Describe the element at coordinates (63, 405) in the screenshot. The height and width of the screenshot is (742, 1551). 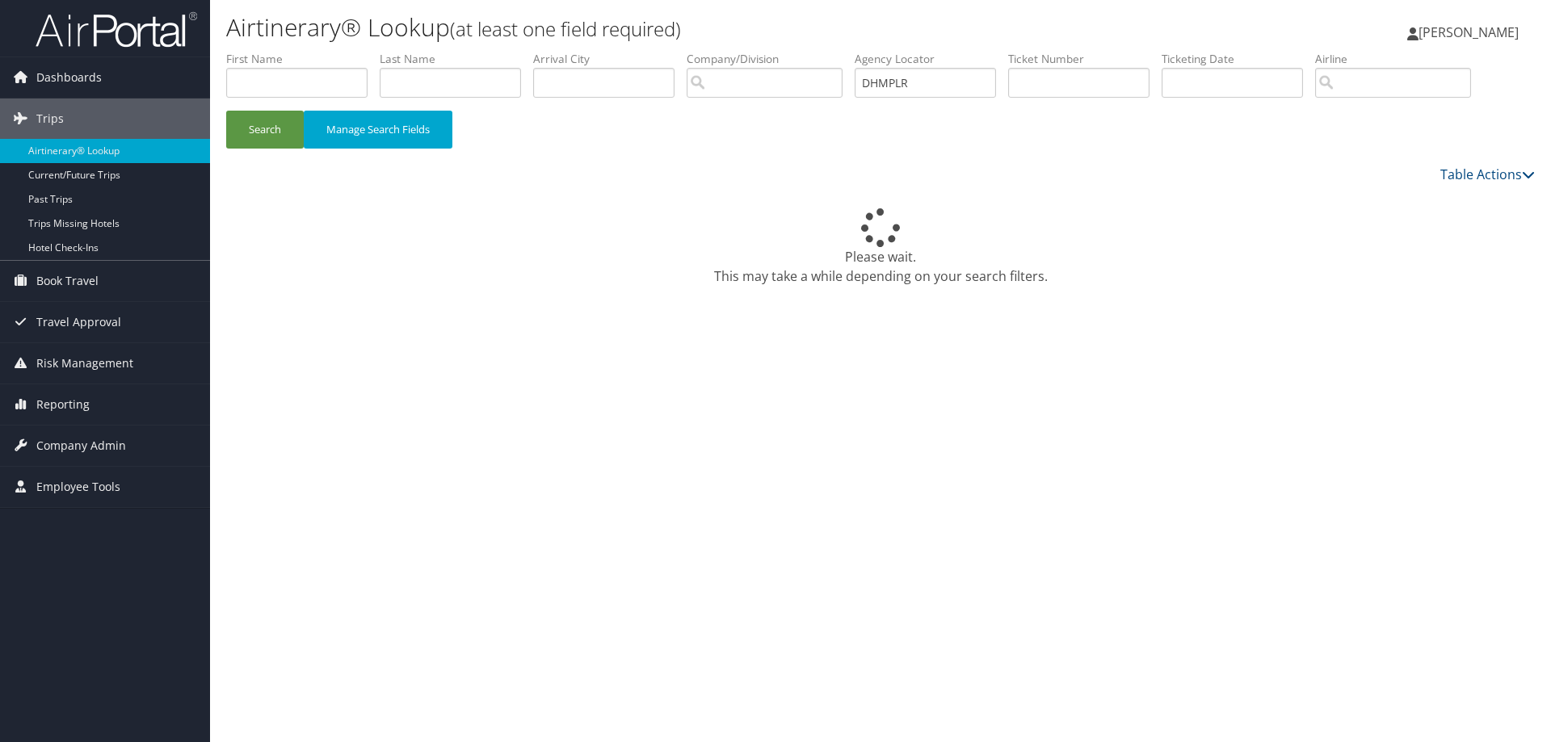
I see `span: Reporting` at that location.